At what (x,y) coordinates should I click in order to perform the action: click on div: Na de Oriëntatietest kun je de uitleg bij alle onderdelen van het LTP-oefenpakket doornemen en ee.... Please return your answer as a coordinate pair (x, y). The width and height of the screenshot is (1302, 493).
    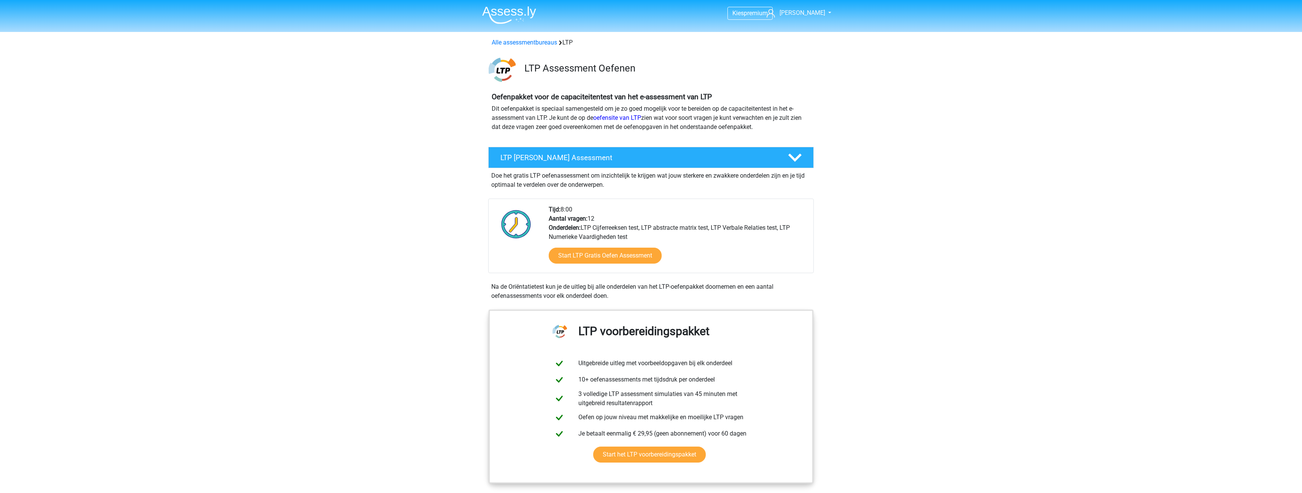
    Looking at the image, I should click on (651, 291).